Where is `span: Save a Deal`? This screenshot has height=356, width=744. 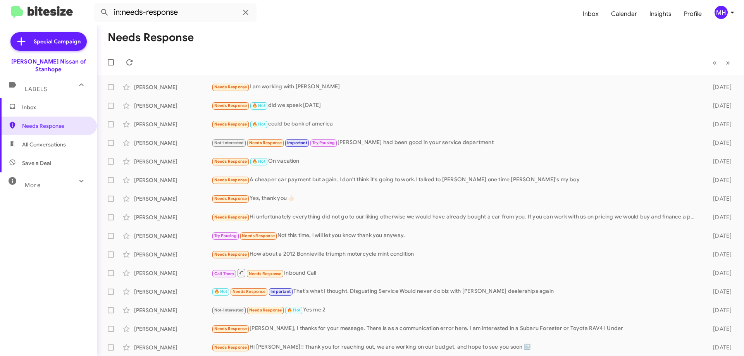 span: Save a Deal is located at coordinates (36, 163).